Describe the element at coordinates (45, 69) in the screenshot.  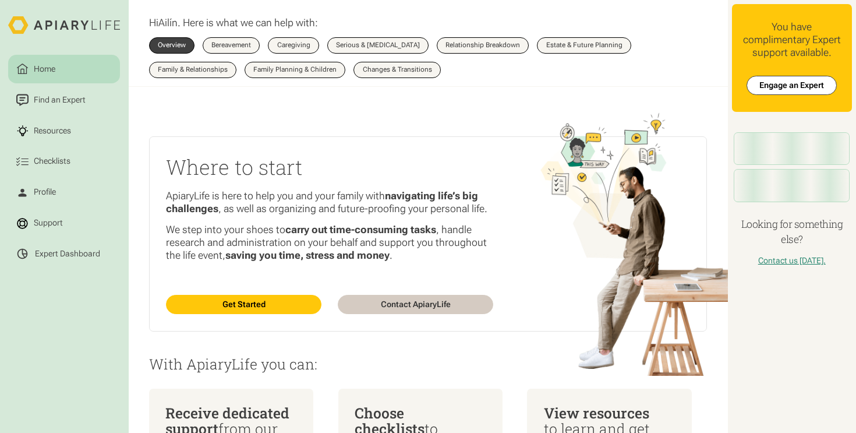
I see `div: Home` at that location.